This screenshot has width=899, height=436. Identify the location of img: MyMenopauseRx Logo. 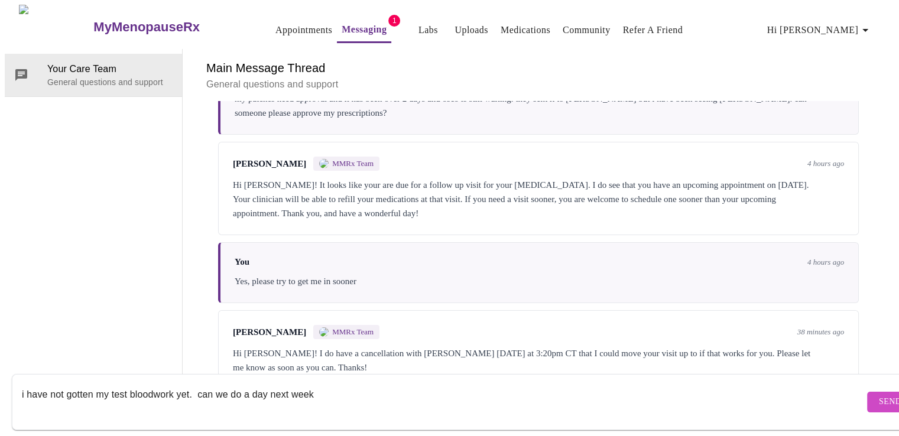
(56, 27).